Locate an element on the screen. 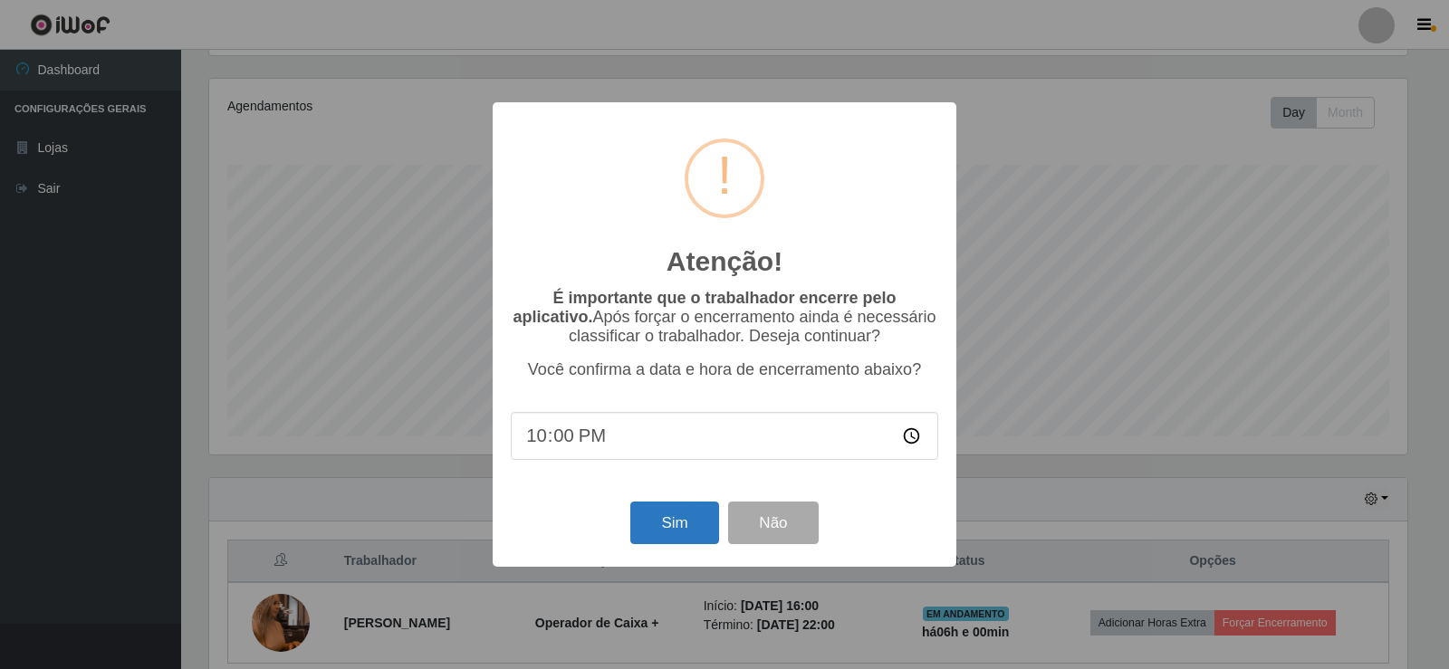 The width and height of the screenshot is (1449, 669). p: Após forçar o encerramento ainda é necessário classificar o trabalhador. Deseja continuar? is located at coordinates (725, 317).